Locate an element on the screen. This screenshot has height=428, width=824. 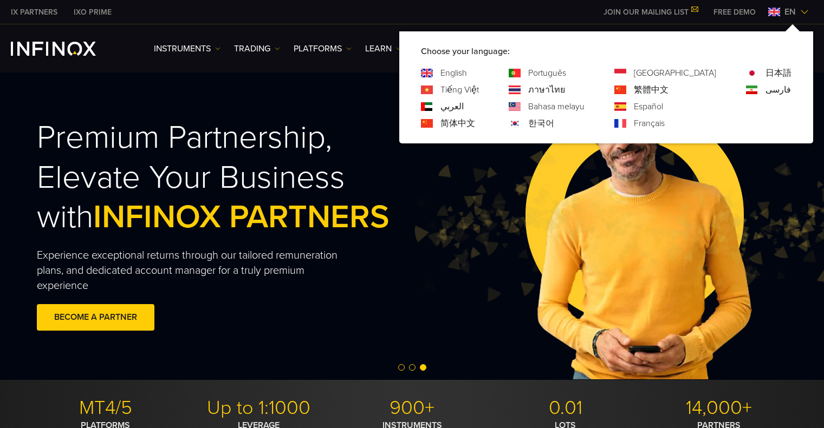
a: BECOME A PARTNER is located at coordinates (95, 317).